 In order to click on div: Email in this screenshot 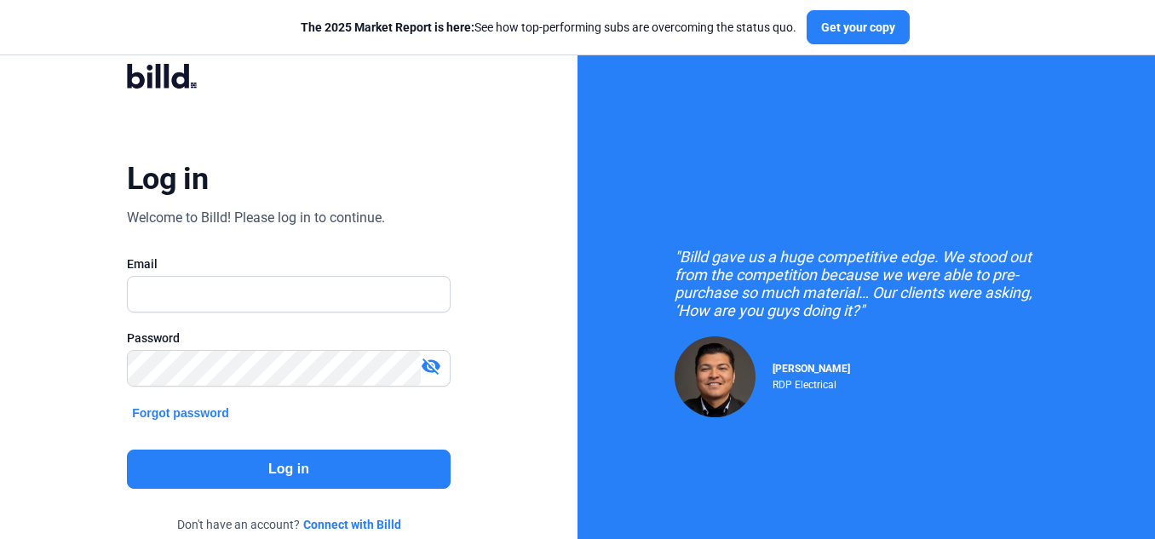, I will do `click(289, 264)`.